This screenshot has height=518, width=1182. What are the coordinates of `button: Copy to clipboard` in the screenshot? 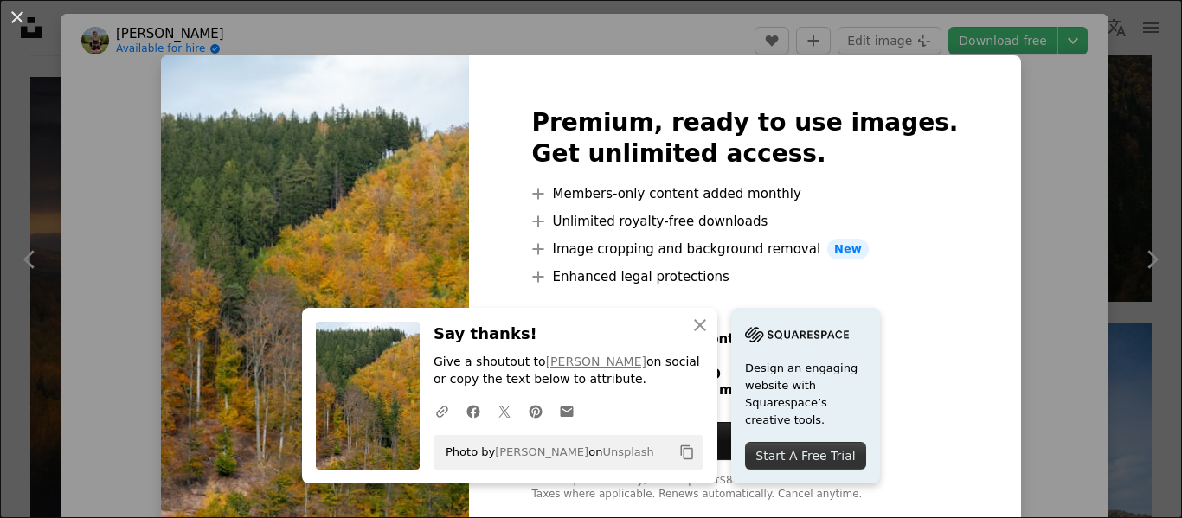 It's located at (687, 453).